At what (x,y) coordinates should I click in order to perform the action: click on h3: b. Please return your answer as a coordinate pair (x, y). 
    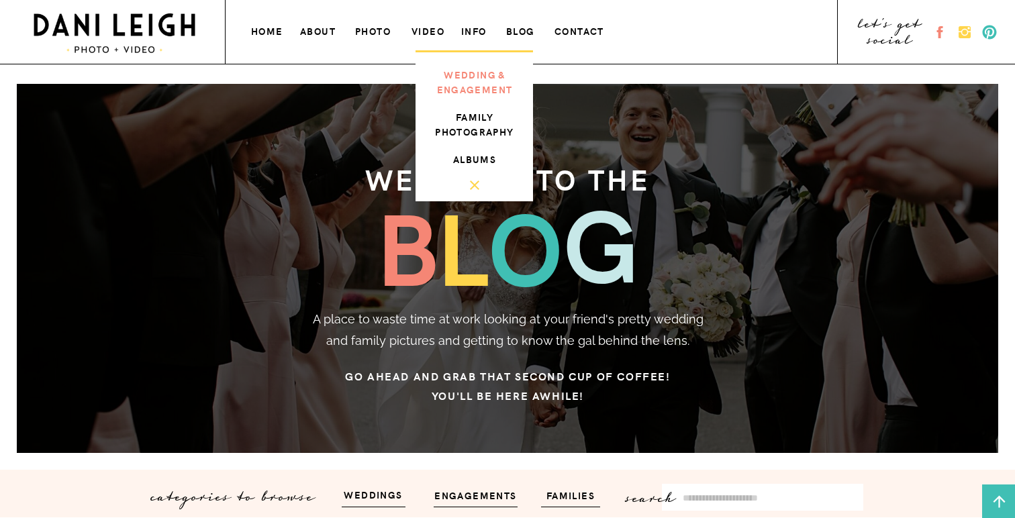
    Looking at the image, I should click on (422, 241).